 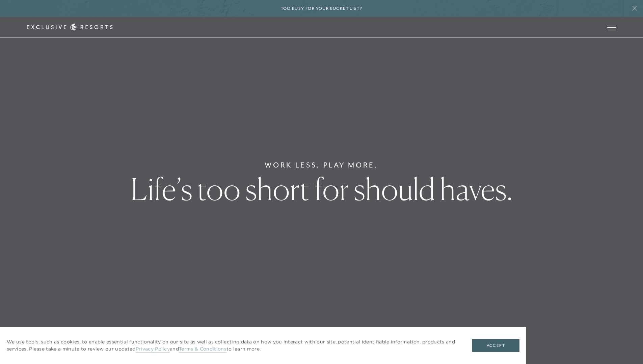 What do you see at coordinates (232, 346) in the screenshot?
I see `p: We use tools, such as cookies, to enable essential functionality on our site as well as collectin...` at bounding box center [232, 346].